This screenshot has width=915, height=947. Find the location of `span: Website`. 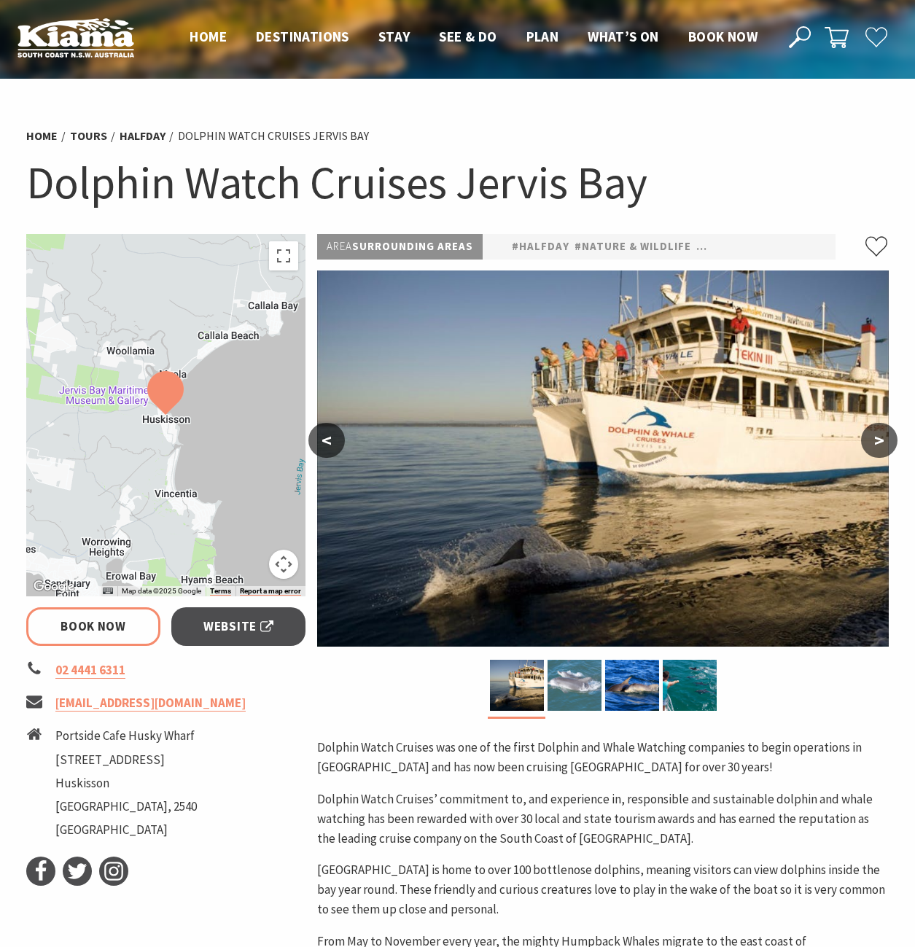

span: Website is located at coordinates (239, 627).